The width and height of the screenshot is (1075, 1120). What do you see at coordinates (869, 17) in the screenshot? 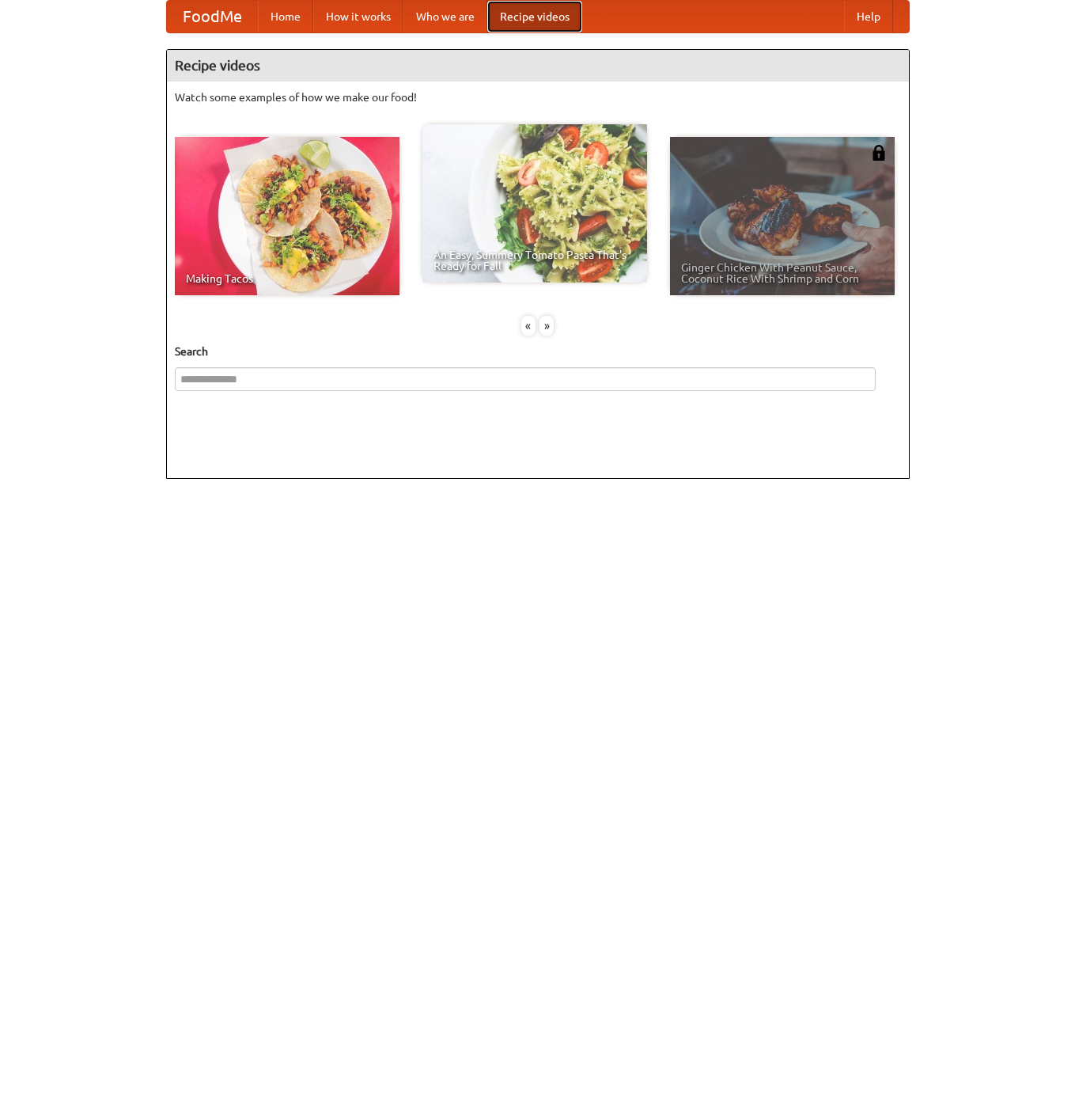
I see `a: Help` at bounding box center [869, 17].